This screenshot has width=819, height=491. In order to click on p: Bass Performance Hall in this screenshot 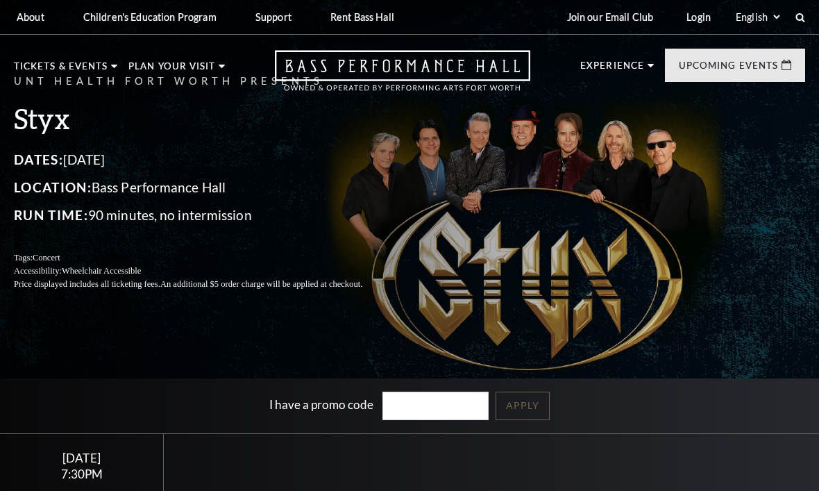, I will do `click(205, 187)`.